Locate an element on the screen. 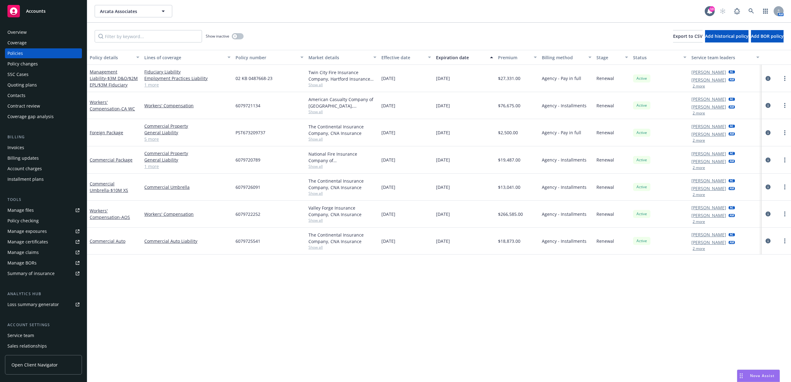 The image size is (791, 382). a: Foreign Package is located at coordinates (106, 133).